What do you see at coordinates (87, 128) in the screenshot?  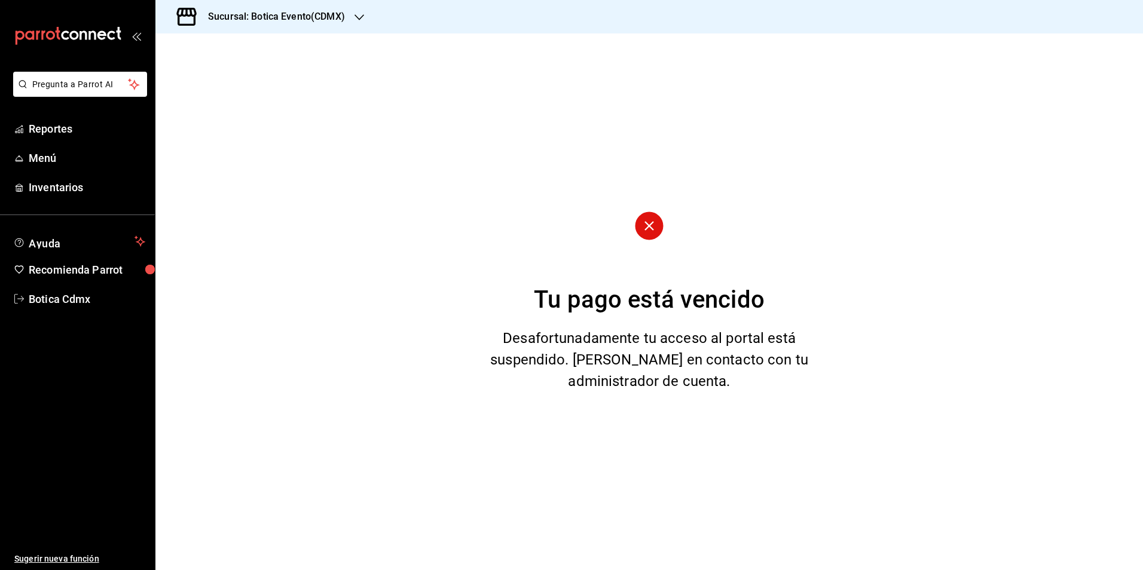 I see `span: Reportes` at bounding box center [87, 128].